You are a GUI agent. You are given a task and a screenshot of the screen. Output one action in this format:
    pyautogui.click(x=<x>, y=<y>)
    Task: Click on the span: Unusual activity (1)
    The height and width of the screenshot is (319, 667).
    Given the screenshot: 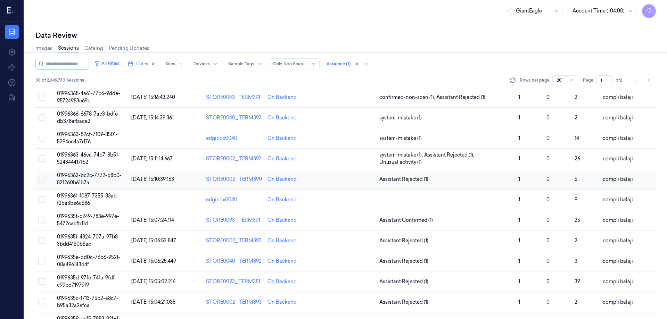 What is the action you would take?
    pyautogui.click(x=400, y=162)
    